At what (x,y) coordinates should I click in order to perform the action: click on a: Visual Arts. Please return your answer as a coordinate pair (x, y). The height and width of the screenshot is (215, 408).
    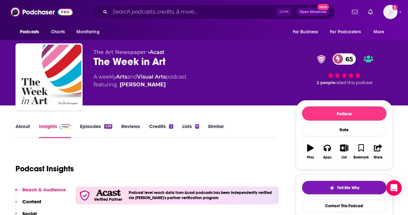
    Looking at the image, I should click on (151, 77).